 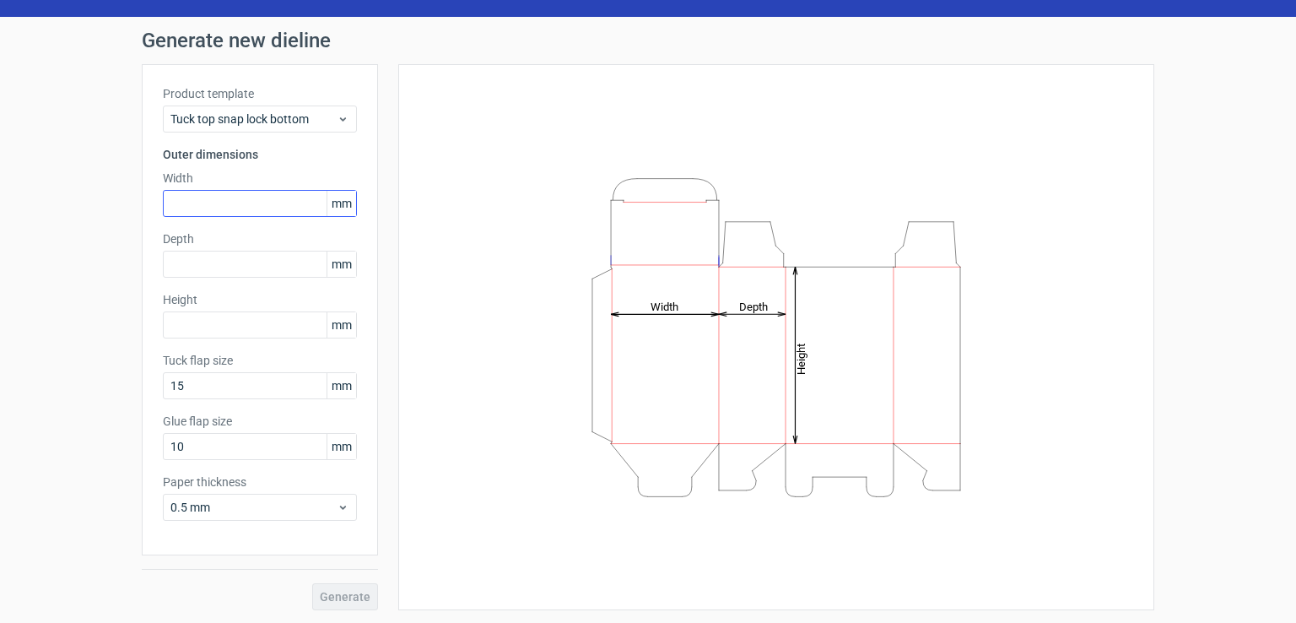 What do you see at coordinates (253, 119) in the screenshot?
I see `span: Tuck top snap lock bottom` at bounding box center [253, 119].